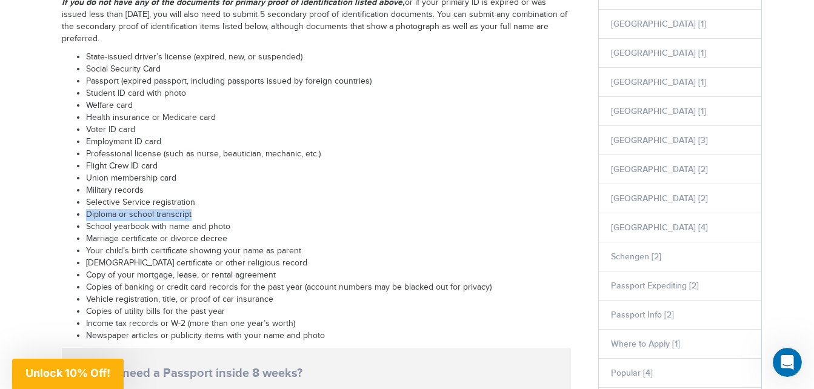 The width and height of the screenshot is (814, 389). Describe the element at coordinates (328, 179) in the screenshot. I see `li: Union membership card` at that location.